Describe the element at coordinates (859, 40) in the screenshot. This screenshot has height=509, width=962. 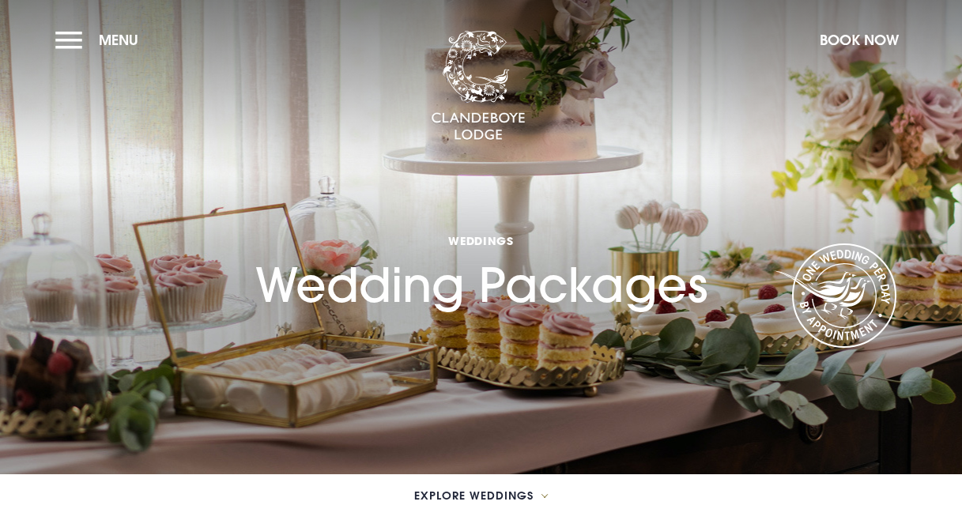
I see `button: Book Now` at that location.